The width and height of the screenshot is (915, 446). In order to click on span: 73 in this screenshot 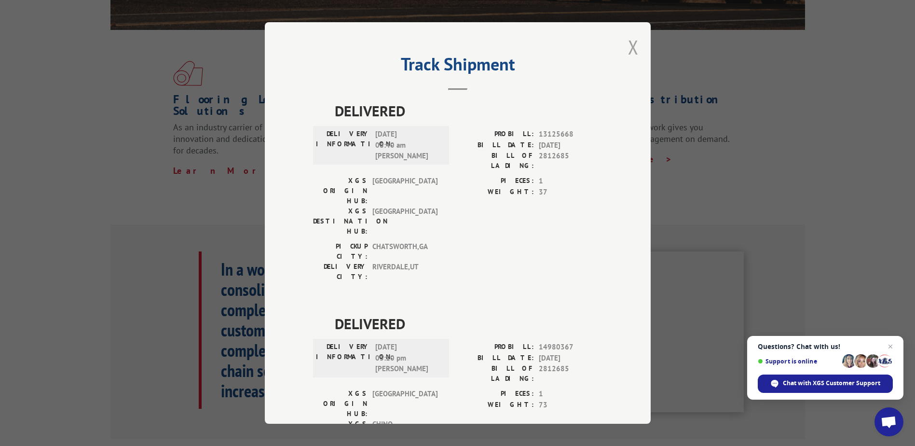, I will do `click(571, 405)`.